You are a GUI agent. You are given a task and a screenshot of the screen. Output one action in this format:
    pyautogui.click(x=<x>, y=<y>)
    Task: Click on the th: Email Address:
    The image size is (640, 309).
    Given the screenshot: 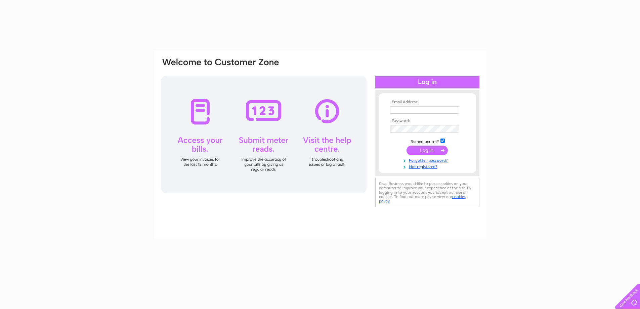 What is the action you would take?
    pyautogui.click(x=427, y=102)
    